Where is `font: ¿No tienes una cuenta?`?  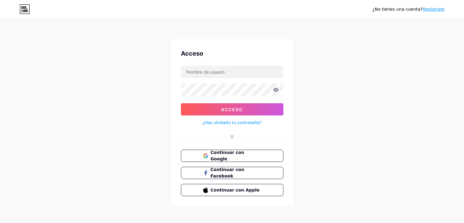
font: ¿No tienes una cuenta? is located at coordinates (397, 9).